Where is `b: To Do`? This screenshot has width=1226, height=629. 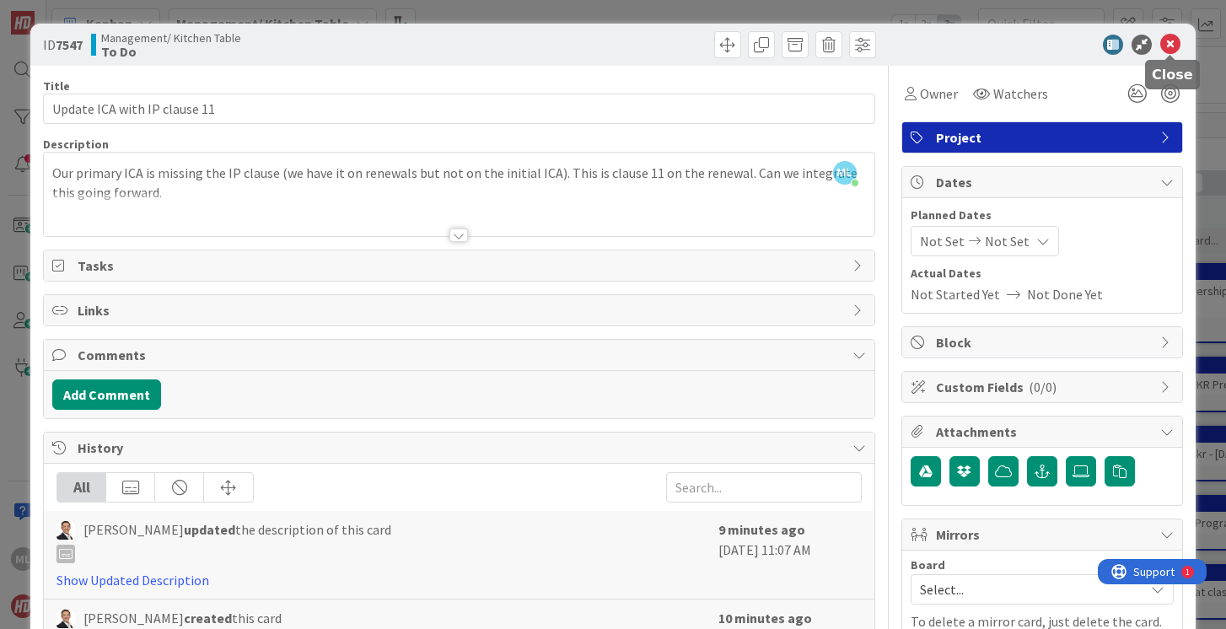 b: To Do is located at coordinates (171, 51).